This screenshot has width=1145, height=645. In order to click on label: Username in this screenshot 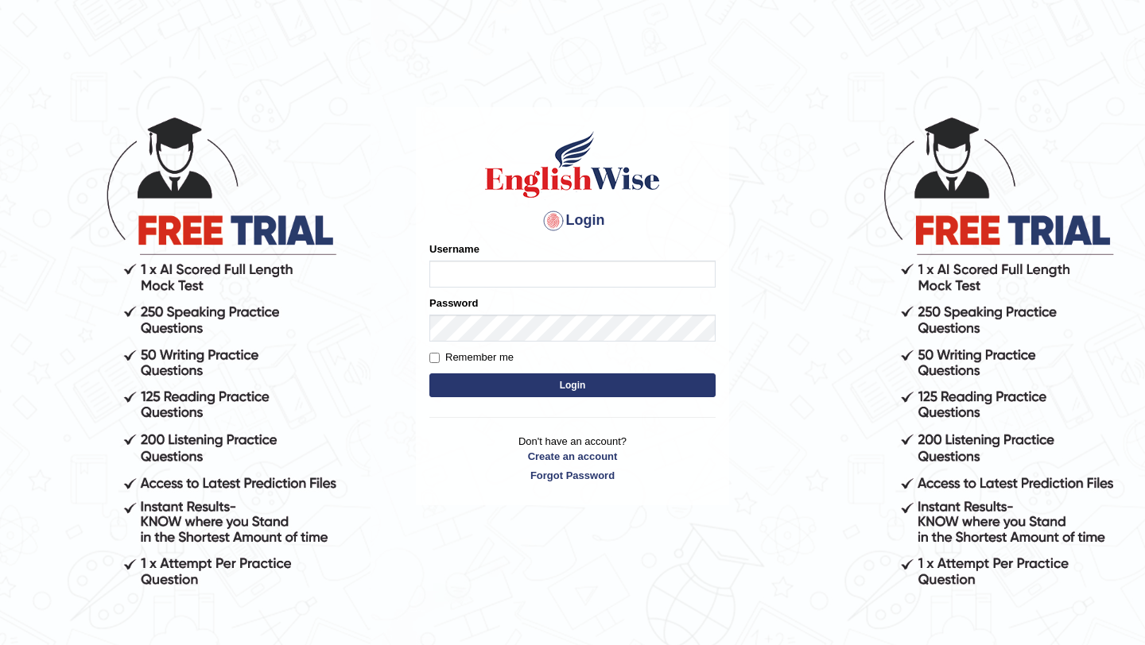, I will do `click(454, 249)`.